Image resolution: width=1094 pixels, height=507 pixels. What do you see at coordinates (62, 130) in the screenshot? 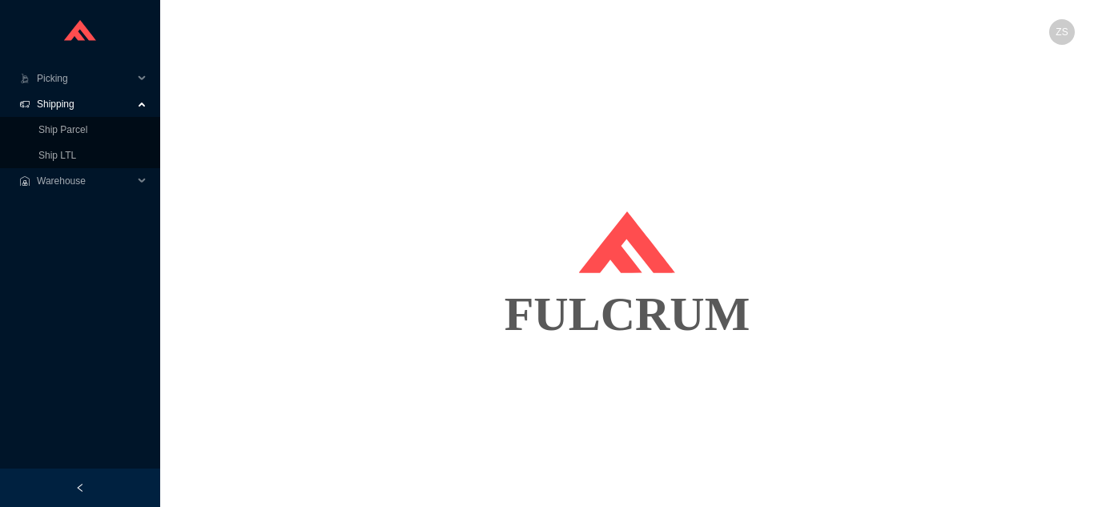
I see `a: Ship Parcel` at bounding box center [62, 130].